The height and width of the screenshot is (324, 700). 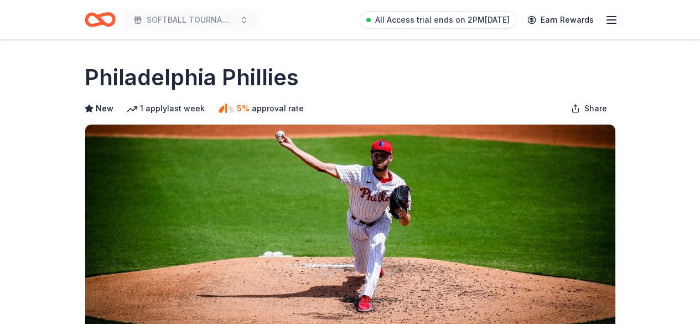 I want to click on button: SOFTBALL TOURNAMENT 10U, so click(x=191, y=20).